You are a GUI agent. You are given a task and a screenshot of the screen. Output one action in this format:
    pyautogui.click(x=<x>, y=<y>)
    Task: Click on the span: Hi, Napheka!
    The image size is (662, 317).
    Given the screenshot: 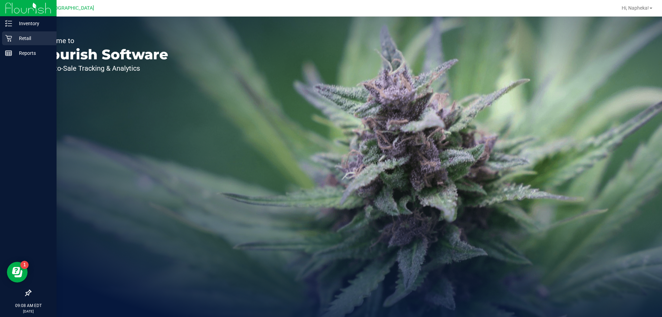 What is the action you would take?
    pyautogui.click(x=635, y=8)
    